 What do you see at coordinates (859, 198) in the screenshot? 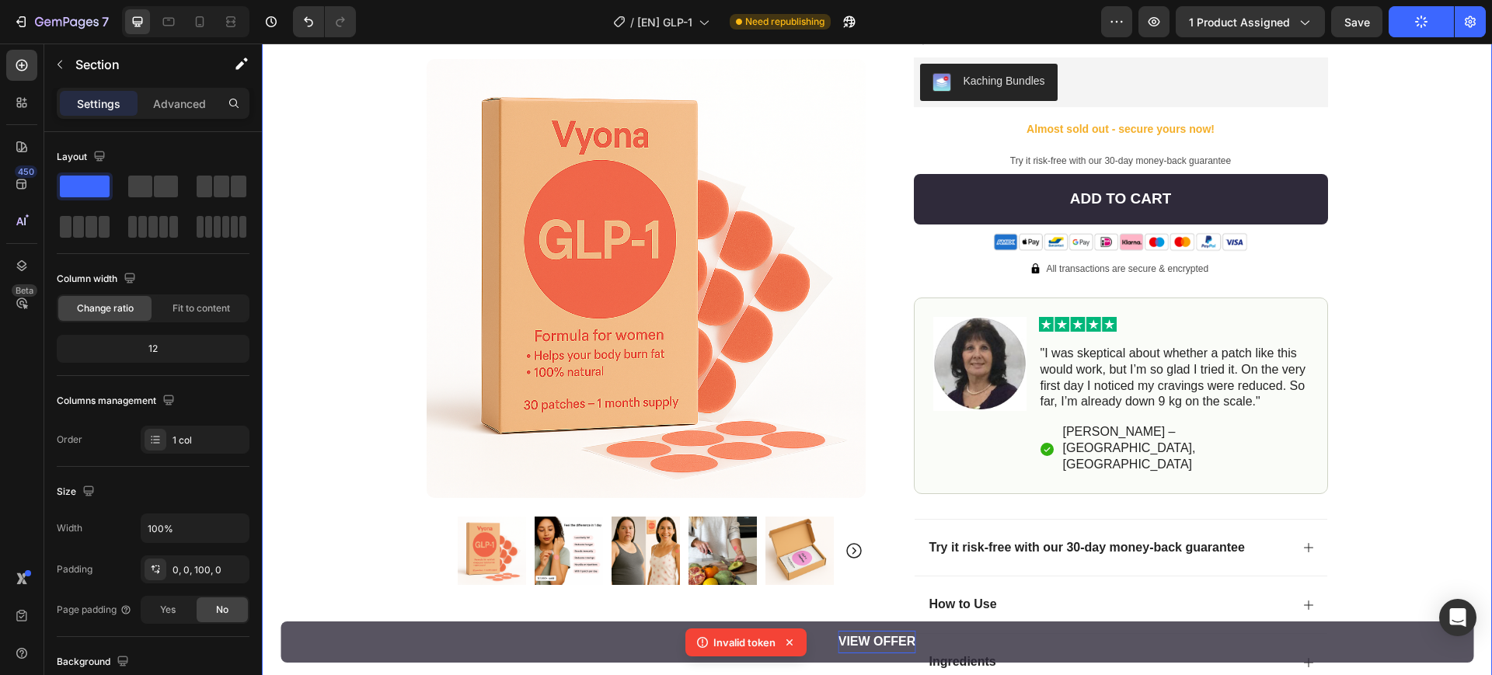
I see `img: gempages_576157732831232963-e88fde71-ff84-4d3f-b3ce-4af28b09477e.png` at bounding box center [859, 198].